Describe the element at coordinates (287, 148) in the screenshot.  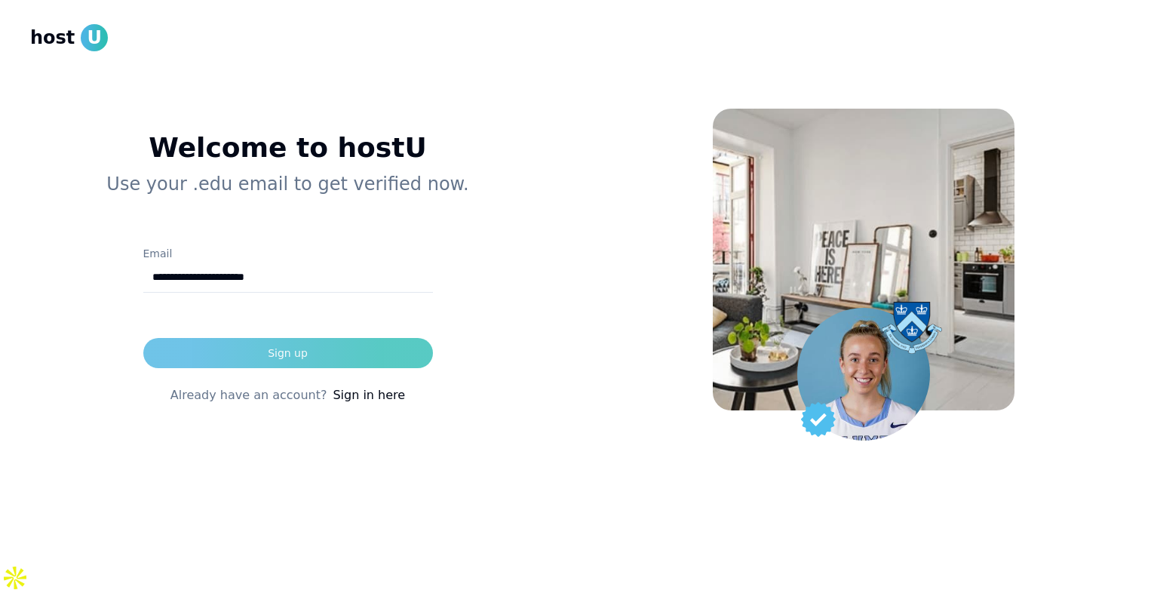
I see `h1: Welcome to hostU` at that location.